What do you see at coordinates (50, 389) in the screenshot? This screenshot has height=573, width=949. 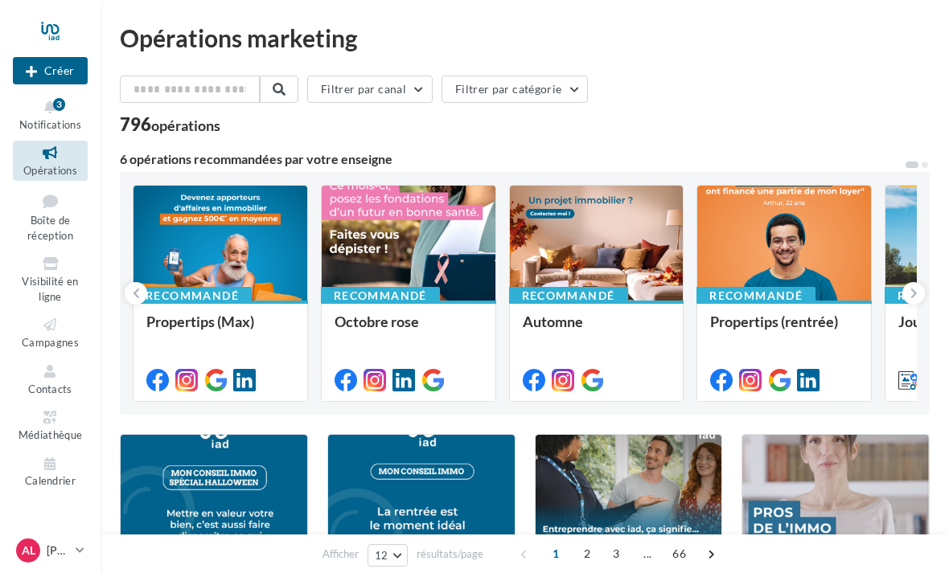 I see `span: Contacts` at bounding box center [50, 389].